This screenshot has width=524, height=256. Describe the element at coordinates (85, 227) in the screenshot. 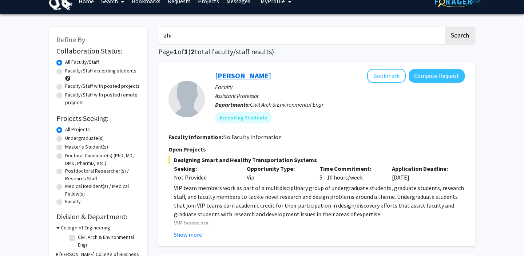

I see `h3: College of Engineering` at that location.